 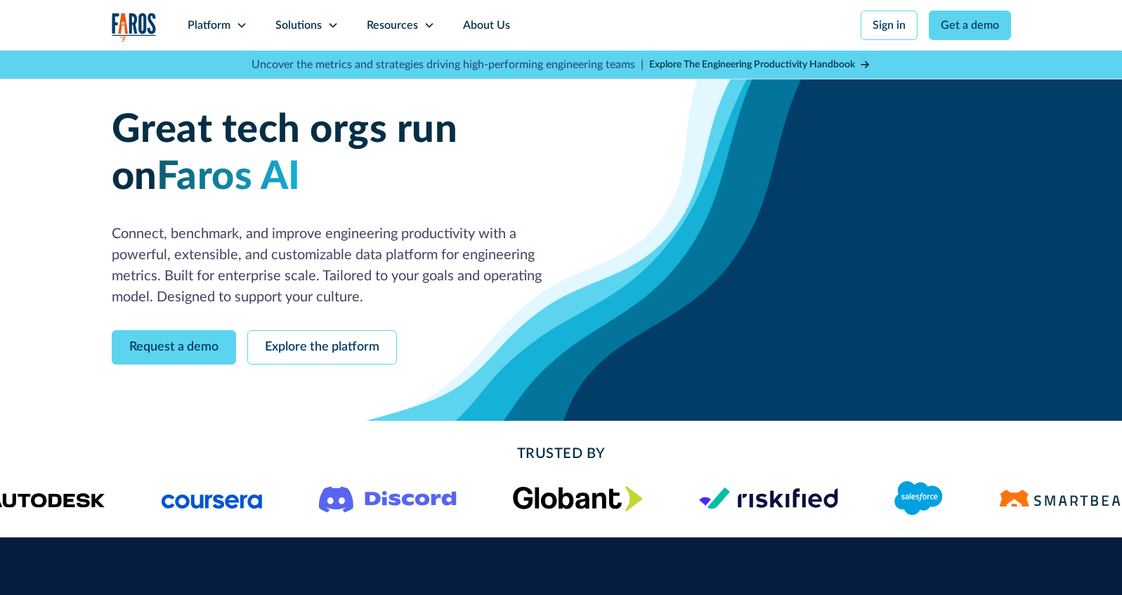 What do you see at coordinates (336, 154) in the screenshot?
I see `h1: Great tech orgs run on` at bounding box center [336, 154].